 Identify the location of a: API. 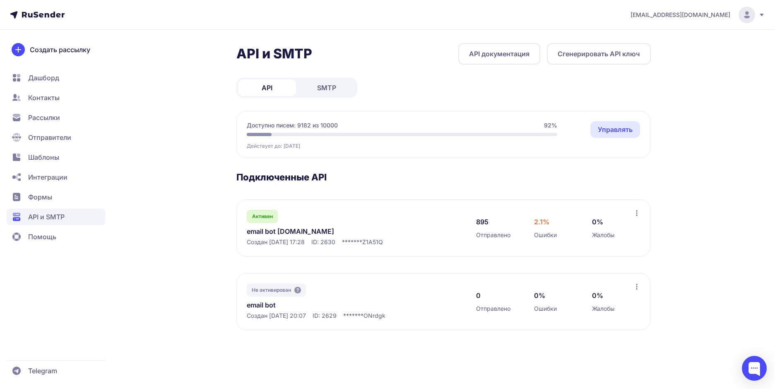
(267, 88).